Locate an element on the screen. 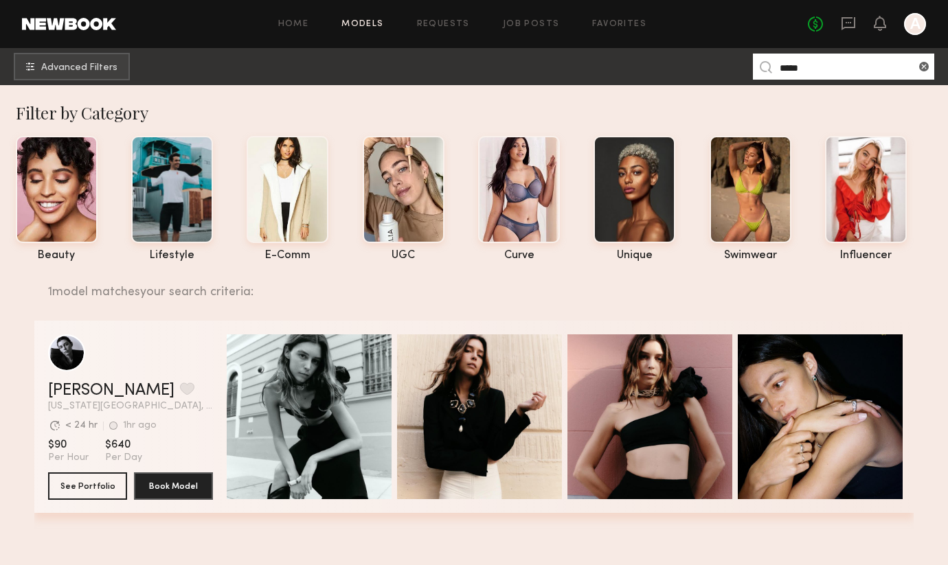 Image resolution: width=948 pixels, height=565 pixels. div: swimwear is located at coordinates (750, 256).